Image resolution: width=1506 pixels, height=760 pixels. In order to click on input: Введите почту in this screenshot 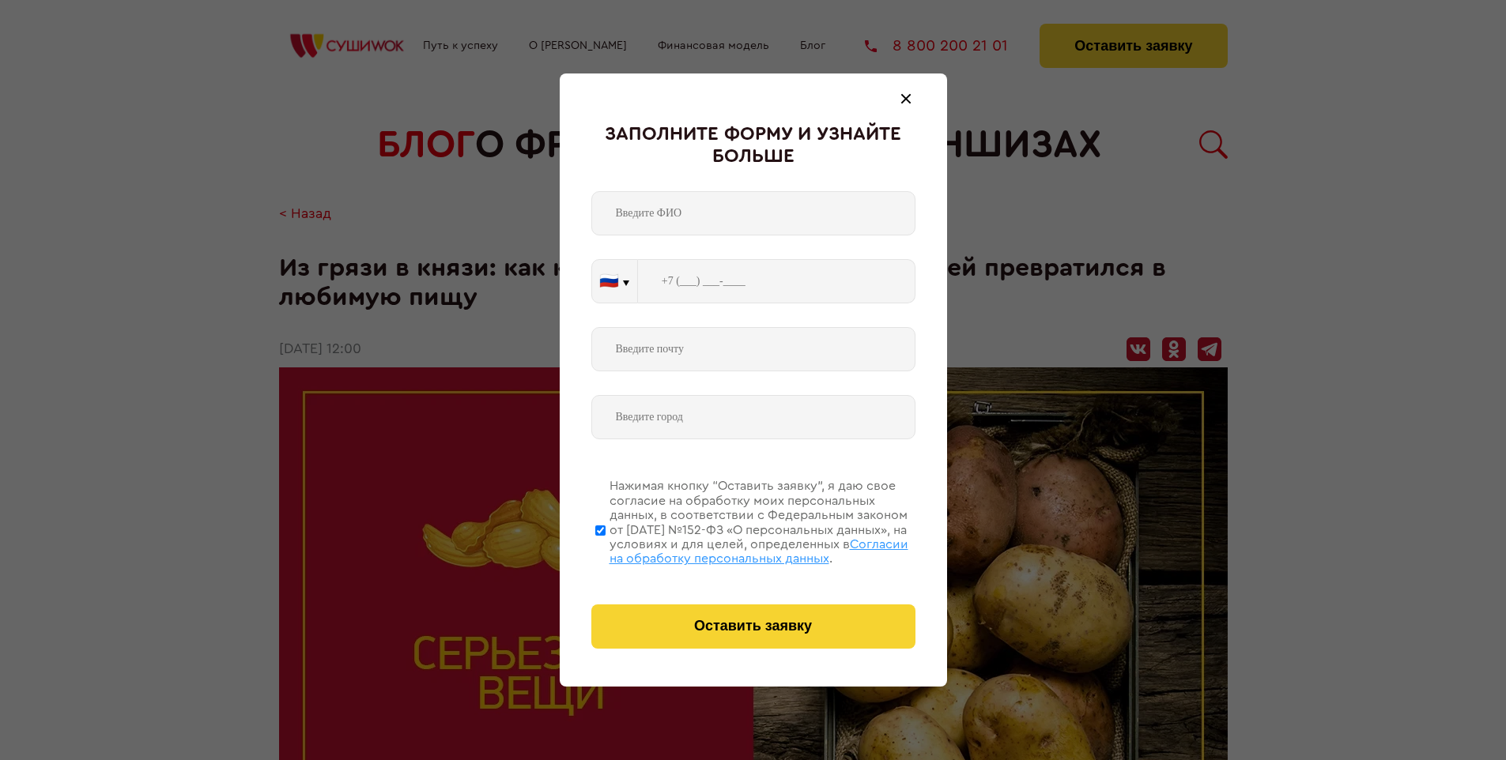, I will do `click(753, 349)`.